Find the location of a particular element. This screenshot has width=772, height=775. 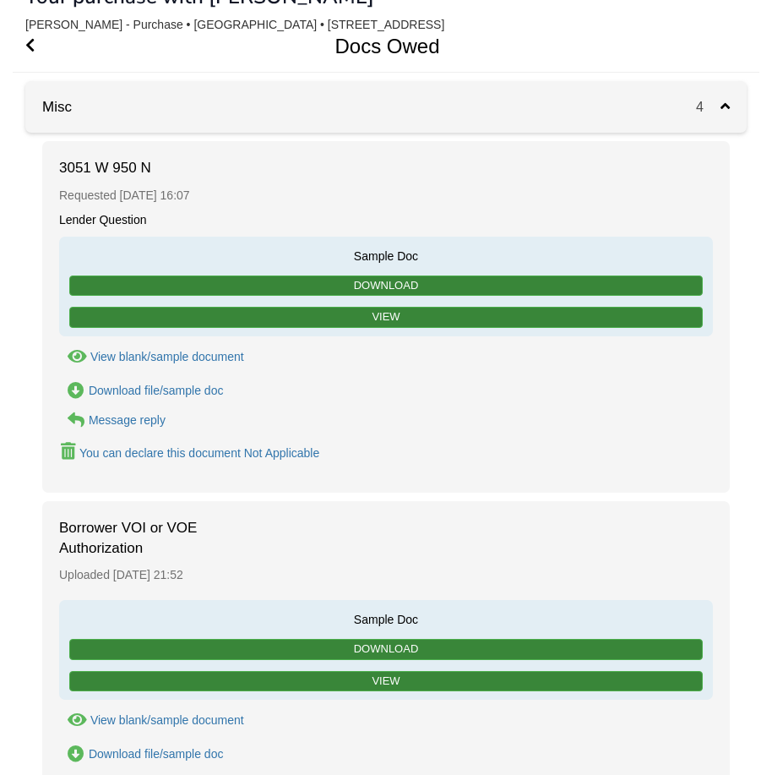

span: 4 is located at coordinates (708, 106).